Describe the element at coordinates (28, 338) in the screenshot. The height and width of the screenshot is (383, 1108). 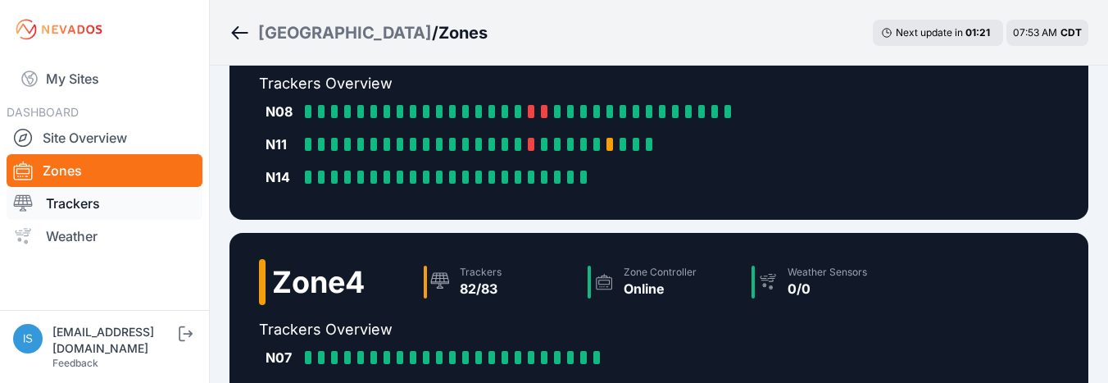
I see `img: iswagart@prim.com` at that location.